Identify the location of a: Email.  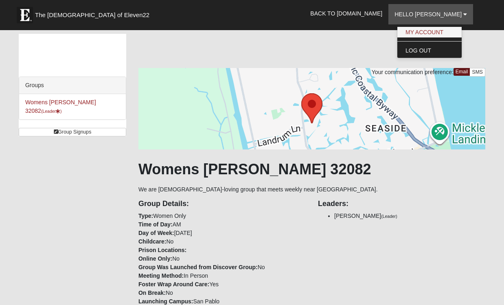
(462, 72).